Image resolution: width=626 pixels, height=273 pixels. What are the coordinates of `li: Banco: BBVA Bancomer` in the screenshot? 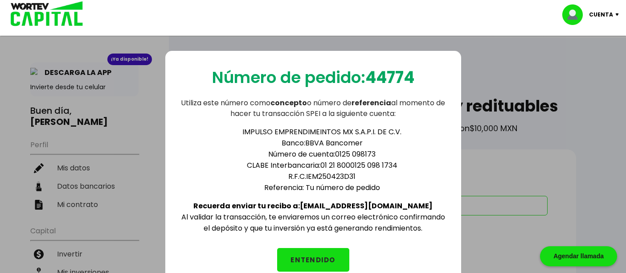 It's located at (322, 143).